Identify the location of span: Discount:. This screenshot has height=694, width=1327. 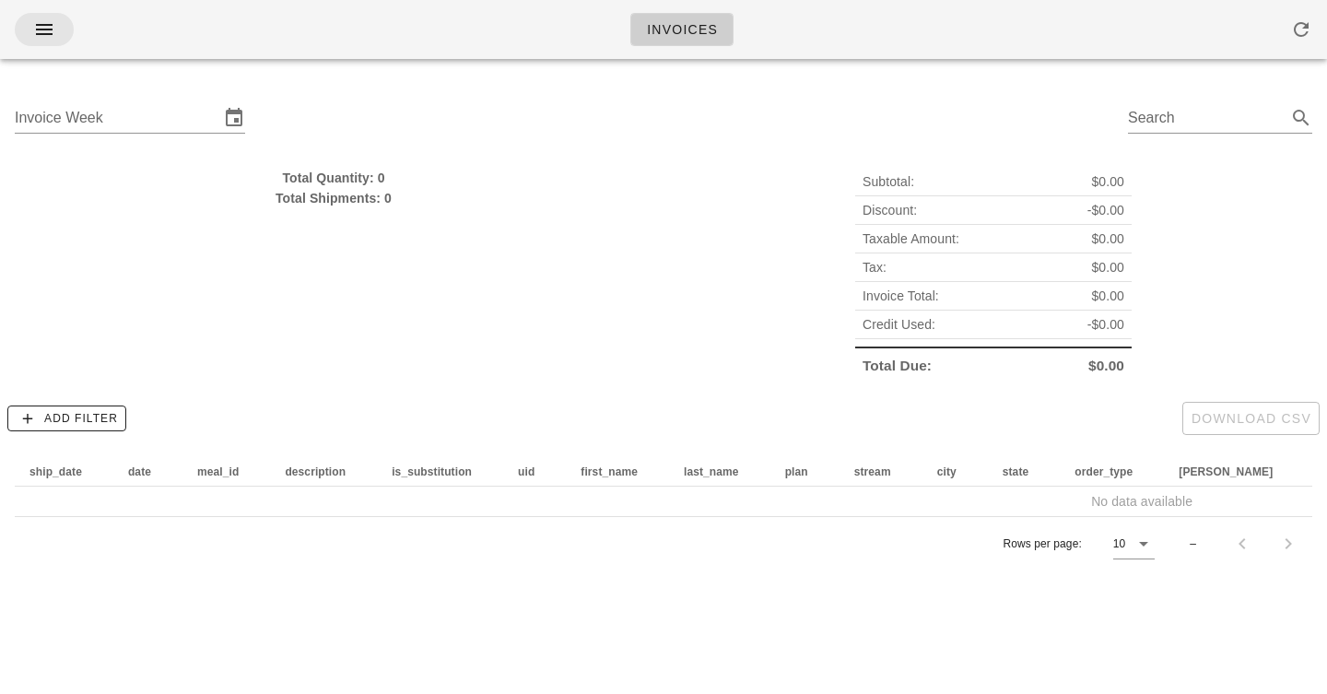
(889, 210).